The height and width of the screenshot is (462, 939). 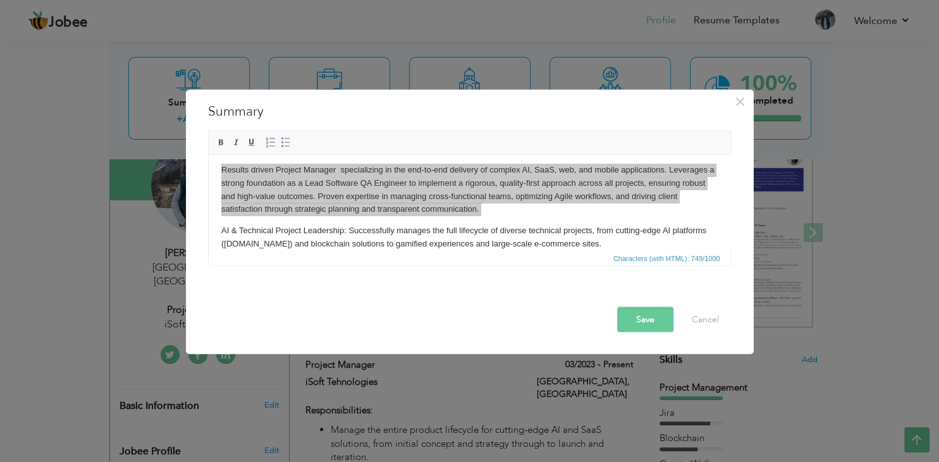 I want to click on h3: Summary, so click(x=470, y=111).